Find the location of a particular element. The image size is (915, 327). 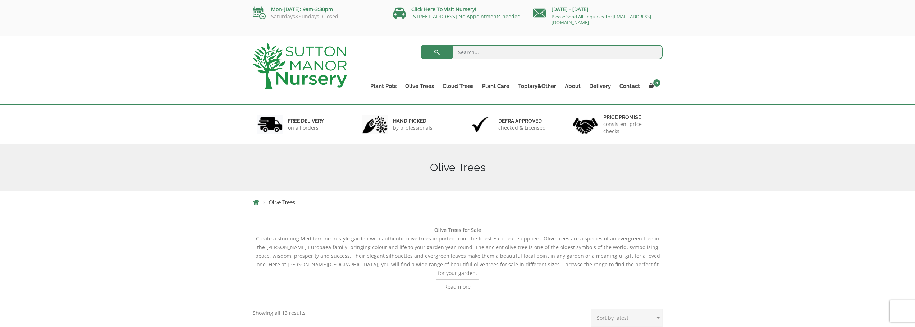

nav: Breadcrumbs is located at coordinates (458, 202).